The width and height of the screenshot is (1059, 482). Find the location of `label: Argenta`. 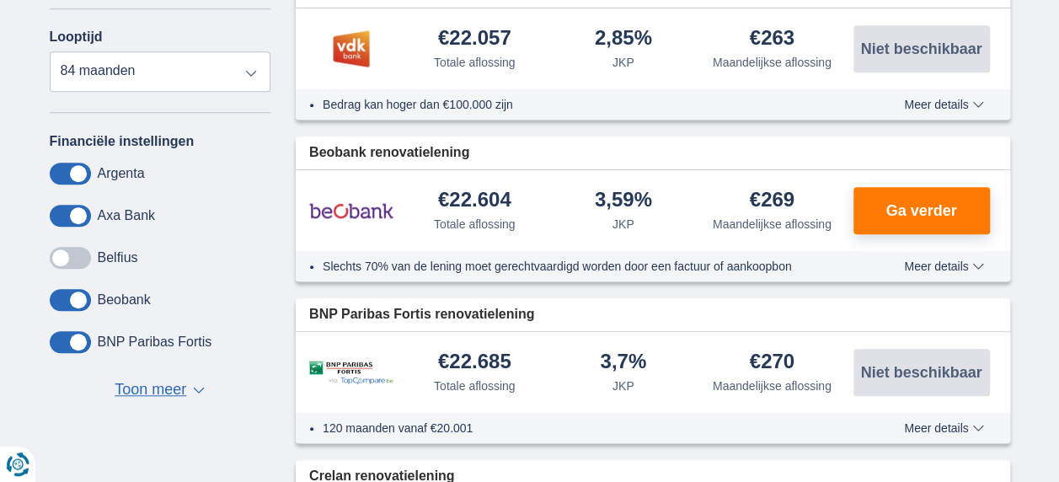

label: Argenta is located at coordinates (121, 174).